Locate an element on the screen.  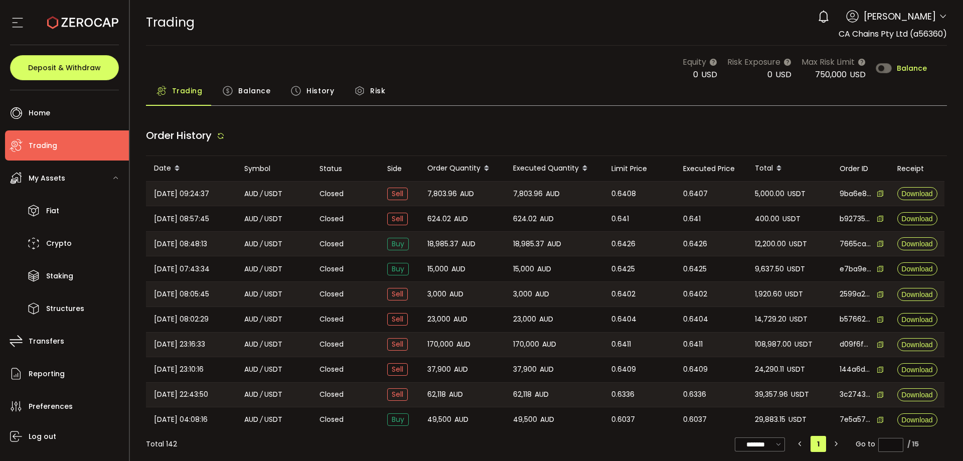
span: 0.6409 is located at coordinates (624, 369).